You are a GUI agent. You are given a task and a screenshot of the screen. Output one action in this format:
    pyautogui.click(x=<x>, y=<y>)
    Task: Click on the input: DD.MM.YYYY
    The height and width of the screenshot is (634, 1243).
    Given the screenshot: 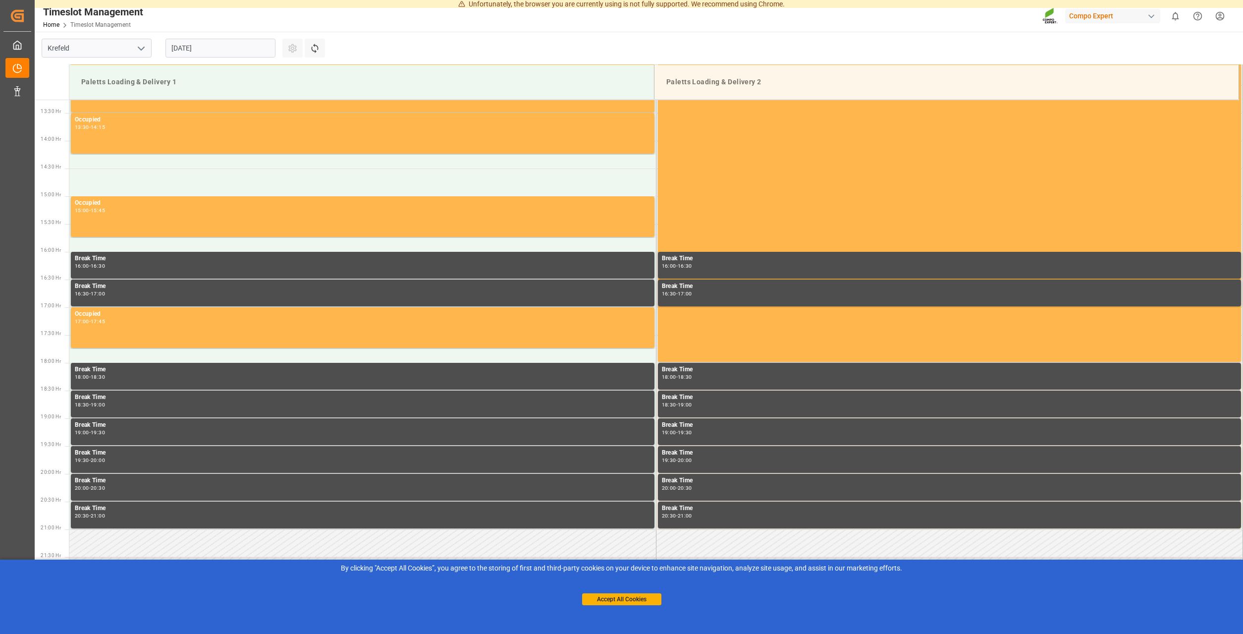 What is the action you would take?
    pyautogui.click(x=221, y=48)
    